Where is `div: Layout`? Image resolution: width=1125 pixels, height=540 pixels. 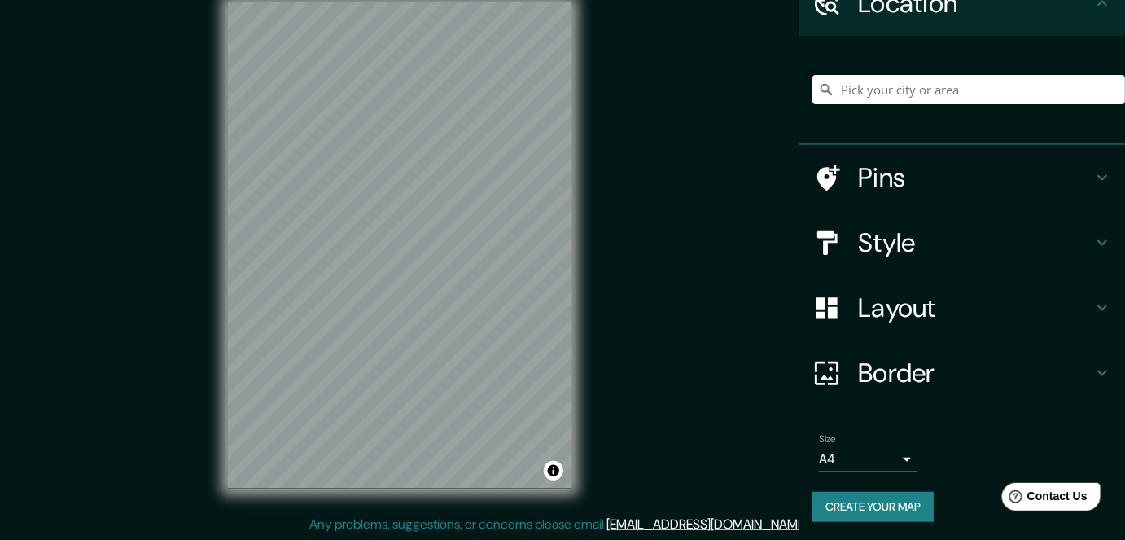 div: Layout is located at coordinates (962, 308).